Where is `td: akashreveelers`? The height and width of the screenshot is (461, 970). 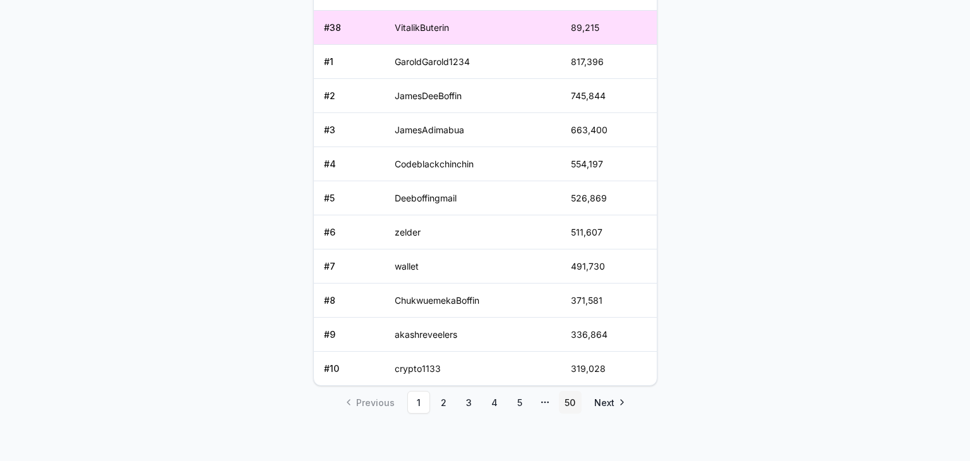
td: akashreveelers is located at coordinates (472, 335).